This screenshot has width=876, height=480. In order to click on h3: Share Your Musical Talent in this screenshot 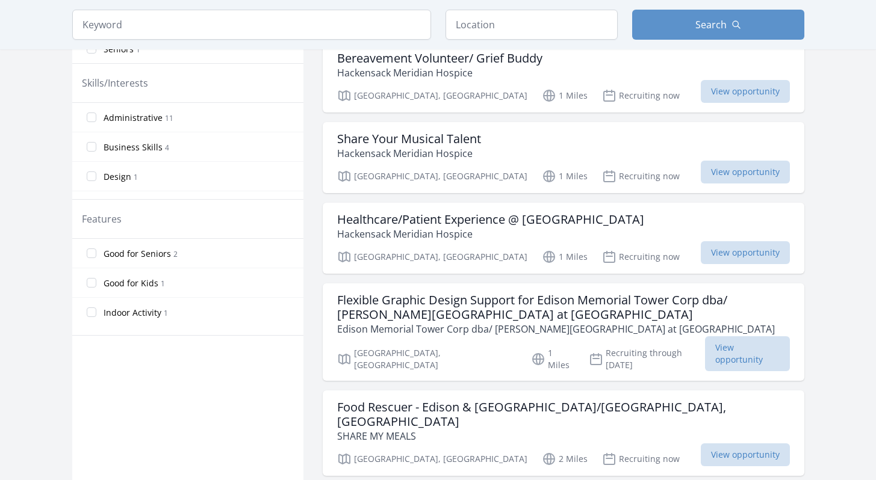, I will do `click(409, 139)`.